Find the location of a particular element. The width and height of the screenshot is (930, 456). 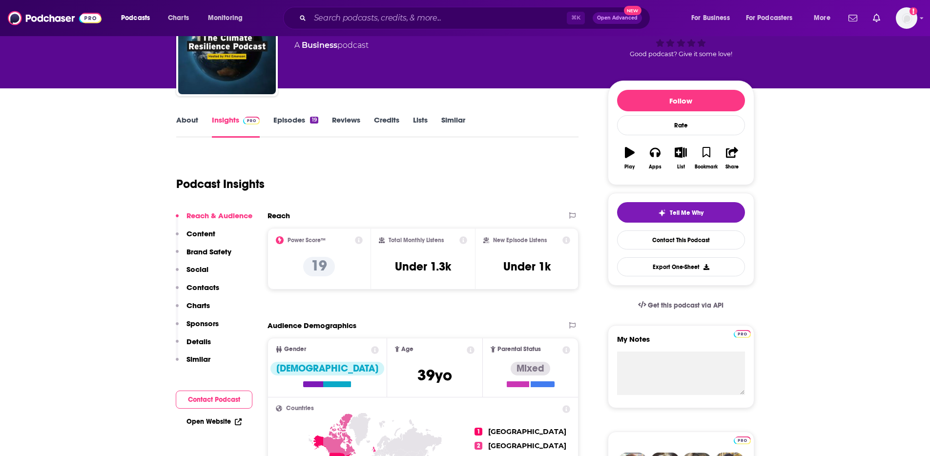

a: Contact This Podcast is located at coordinates (681, 240).